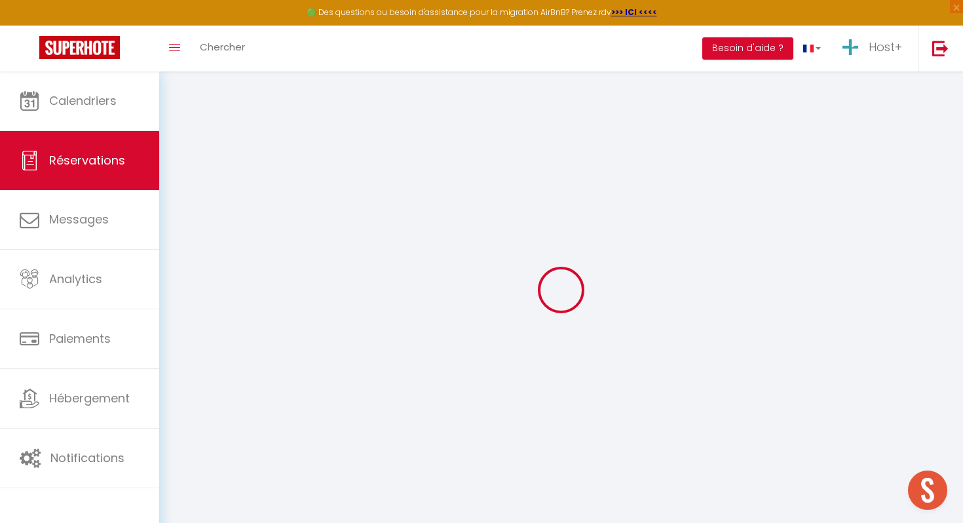 The width and height of the screenshot is (963, 523). What do you see at coordinates (83, 100) in the screenshot?
I see `span: Calendriers` at bounding box center [83, 100].